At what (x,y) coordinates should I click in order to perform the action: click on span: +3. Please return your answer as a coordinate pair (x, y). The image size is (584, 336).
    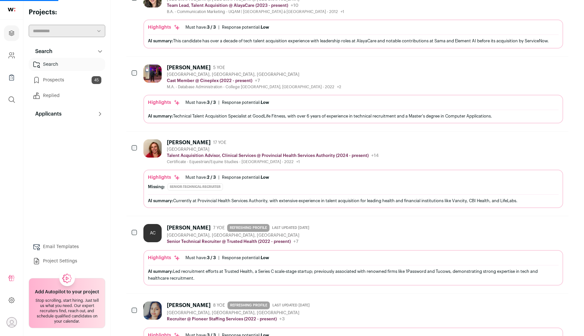
    Looking at the image, I should click on (282, 319).